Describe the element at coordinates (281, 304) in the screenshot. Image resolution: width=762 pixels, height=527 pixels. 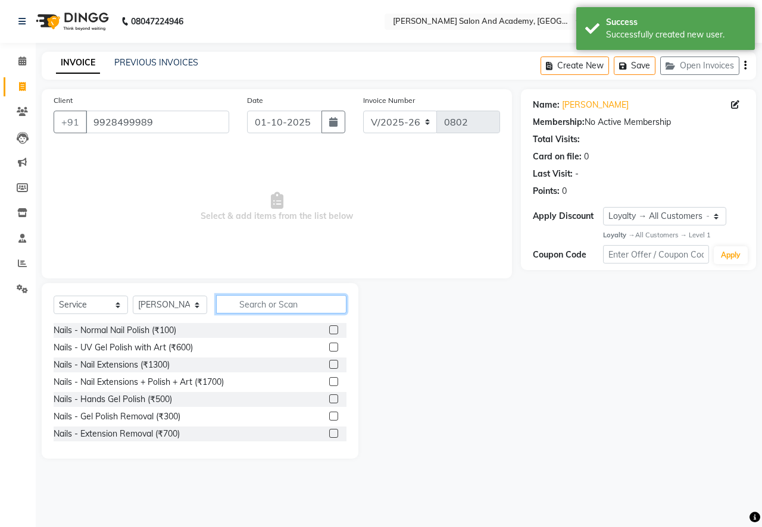
I see `input: Search or Scan` at that location.